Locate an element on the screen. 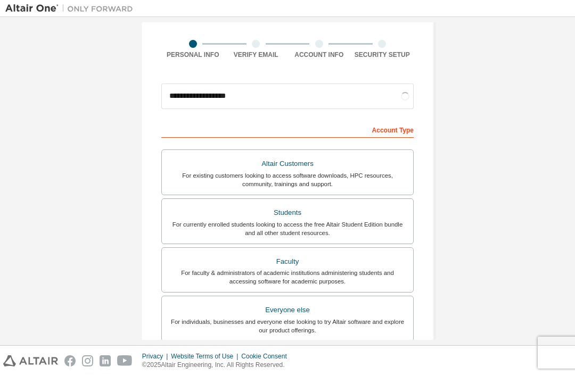 The width and height of the screenshot is (575, 376). img: instagram.svg is located at coordinates (87, 361).